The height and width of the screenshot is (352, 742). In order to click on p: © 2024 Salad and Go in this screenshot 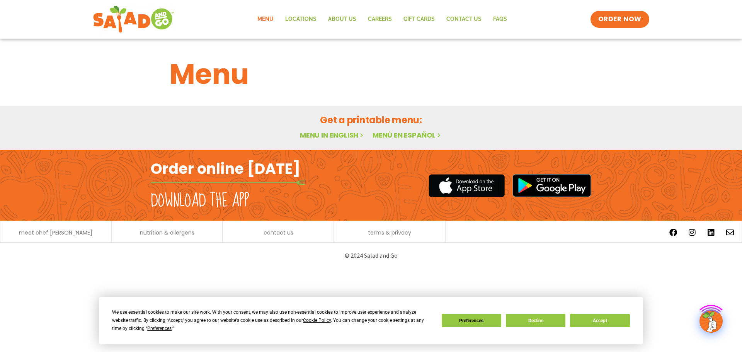, I will do `click(371, 256)`.